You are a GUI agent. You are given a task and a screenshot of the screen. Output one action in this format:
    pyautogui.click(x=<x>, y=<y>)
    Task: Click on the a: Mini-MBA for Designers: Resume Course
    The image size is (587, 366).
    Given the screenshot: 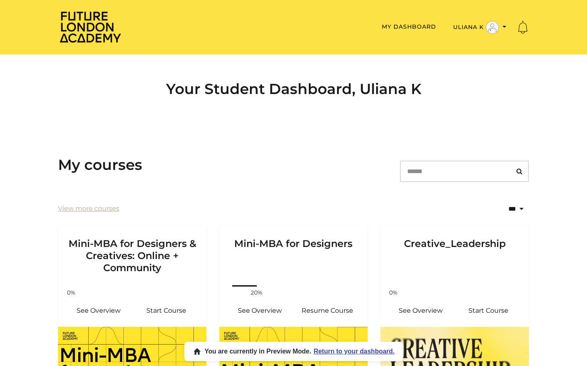 What is the action you would take?
    pyautogui.click(x=327, y=310)
    